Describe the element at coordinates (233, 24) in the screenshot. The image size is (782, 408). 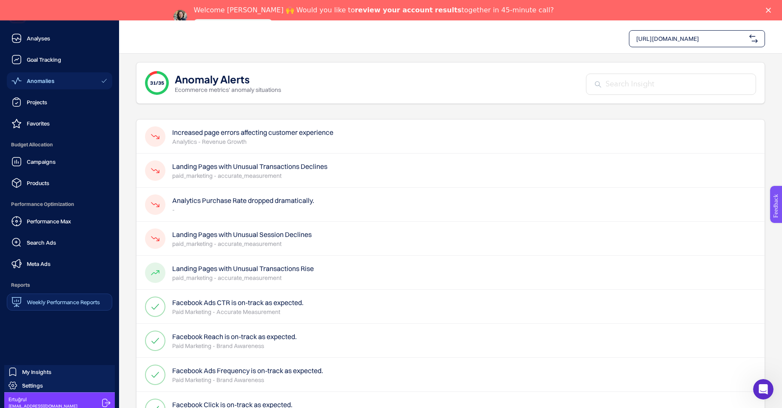
I see `a: Speak with an Expert` at that location.